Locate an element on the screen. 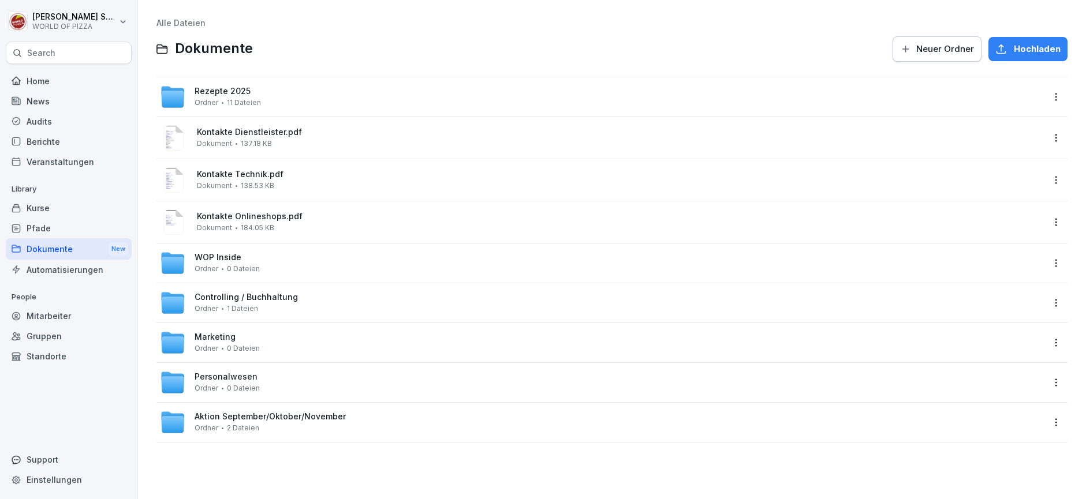 This screenshot has height=499, width=1086. span: Aktion September/Oktober/November is located at coordinates (270, 417).